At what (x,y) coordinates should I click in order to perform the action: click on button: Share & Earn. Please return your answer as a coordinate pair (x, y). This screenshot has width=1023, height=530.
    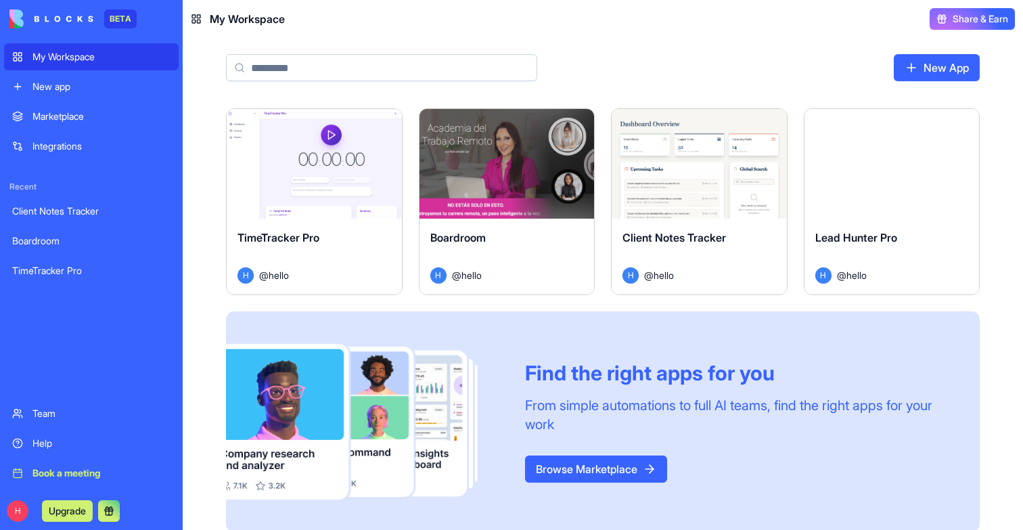
    Looking at the image, I should click on (972, 19).